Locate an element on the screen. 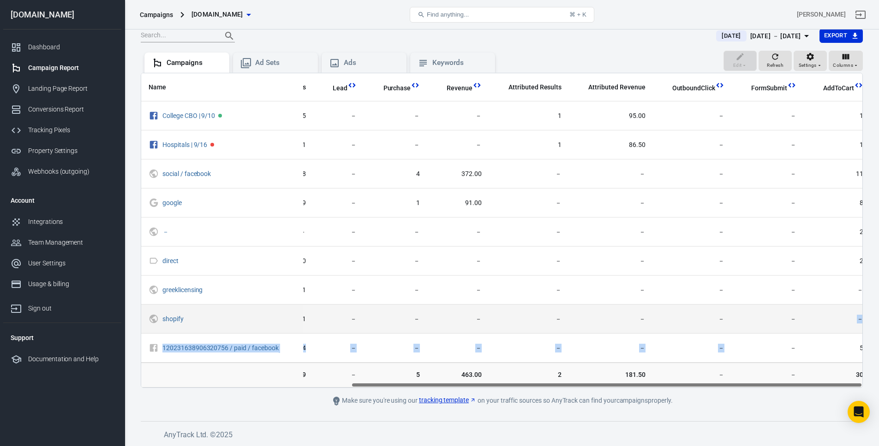  span: 30 is located at coordinates (837, 375).